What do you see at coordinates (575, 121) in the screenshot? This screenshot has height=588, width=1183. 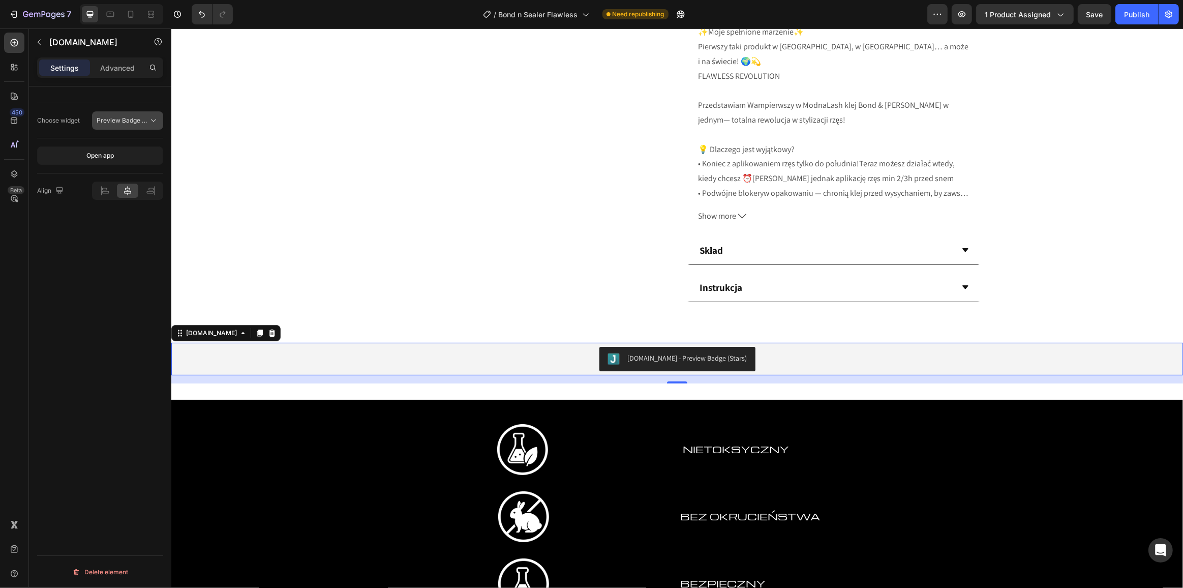 I see `span: 💡 Dlaczego jest wyjątkowy?` at bounding box center [575, 121].